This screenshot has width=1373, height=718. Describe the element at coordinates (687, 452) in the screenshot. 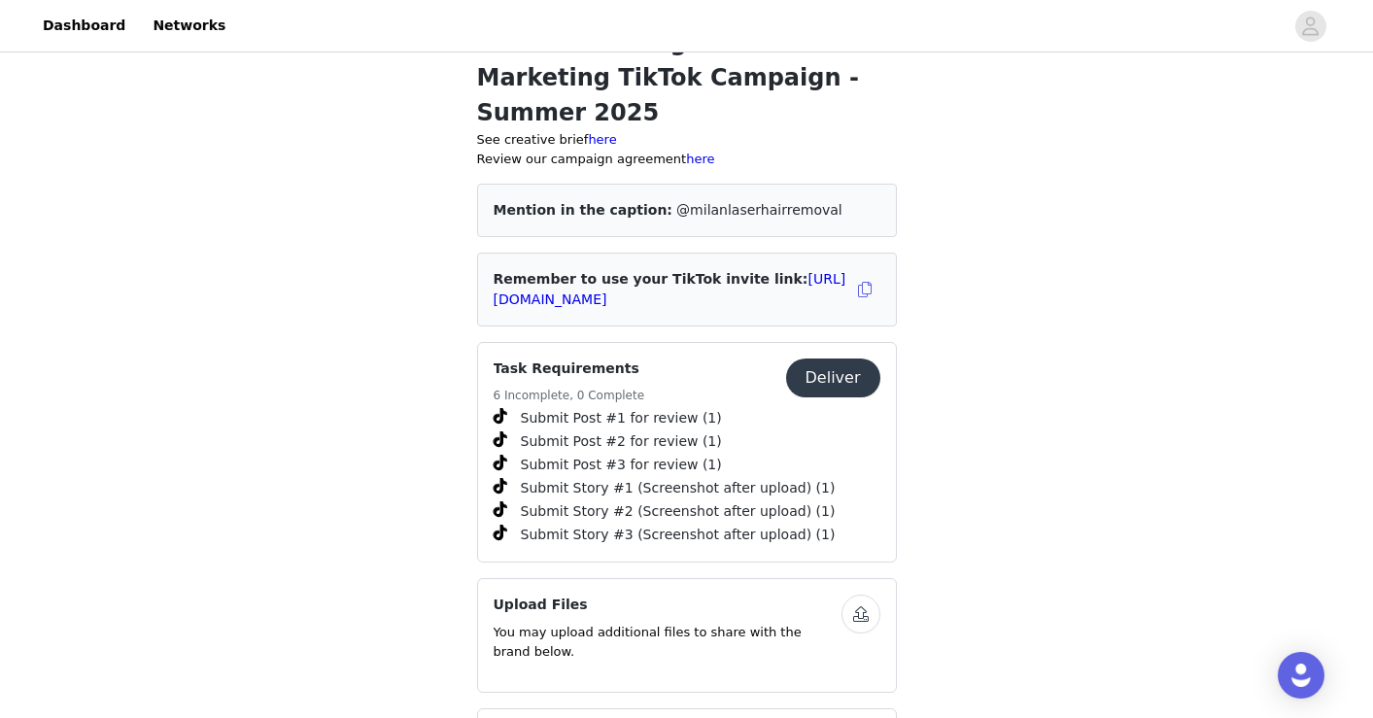

I see `div: Task Requirements` at that location.